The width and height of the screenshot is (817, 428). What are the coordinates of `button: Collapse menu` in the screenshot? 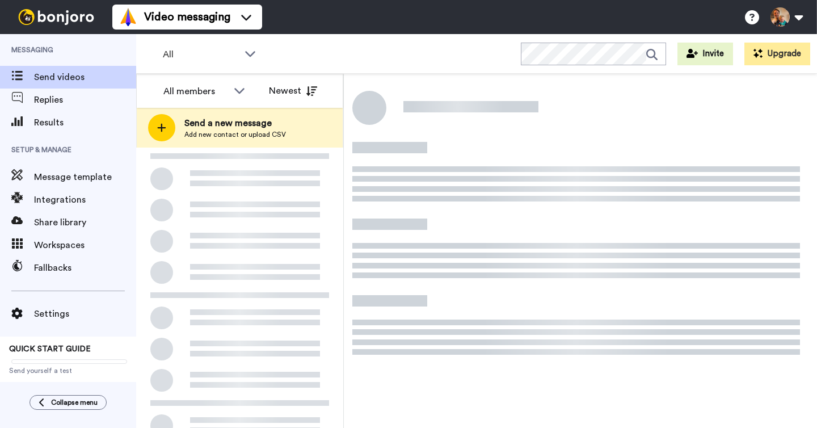 It's located at (68, 402).